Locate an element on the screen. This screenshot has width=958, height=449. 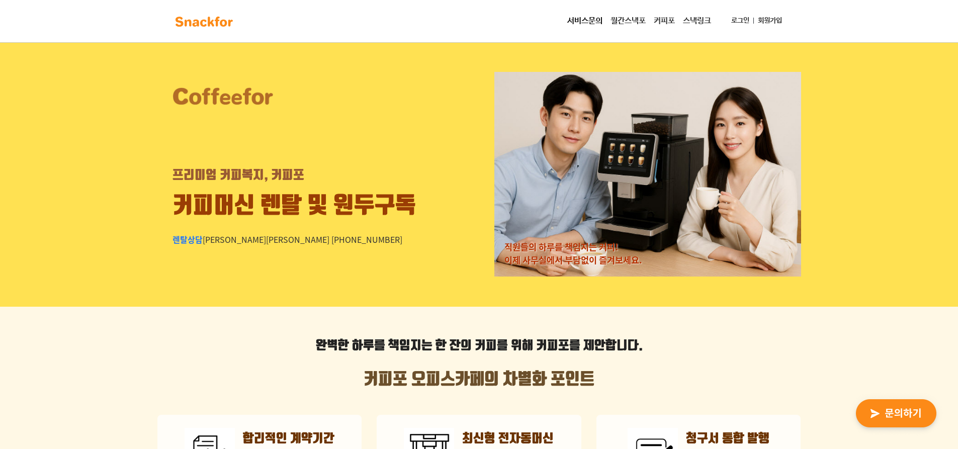
a: 로그인 is located at coordinates (740, 21).